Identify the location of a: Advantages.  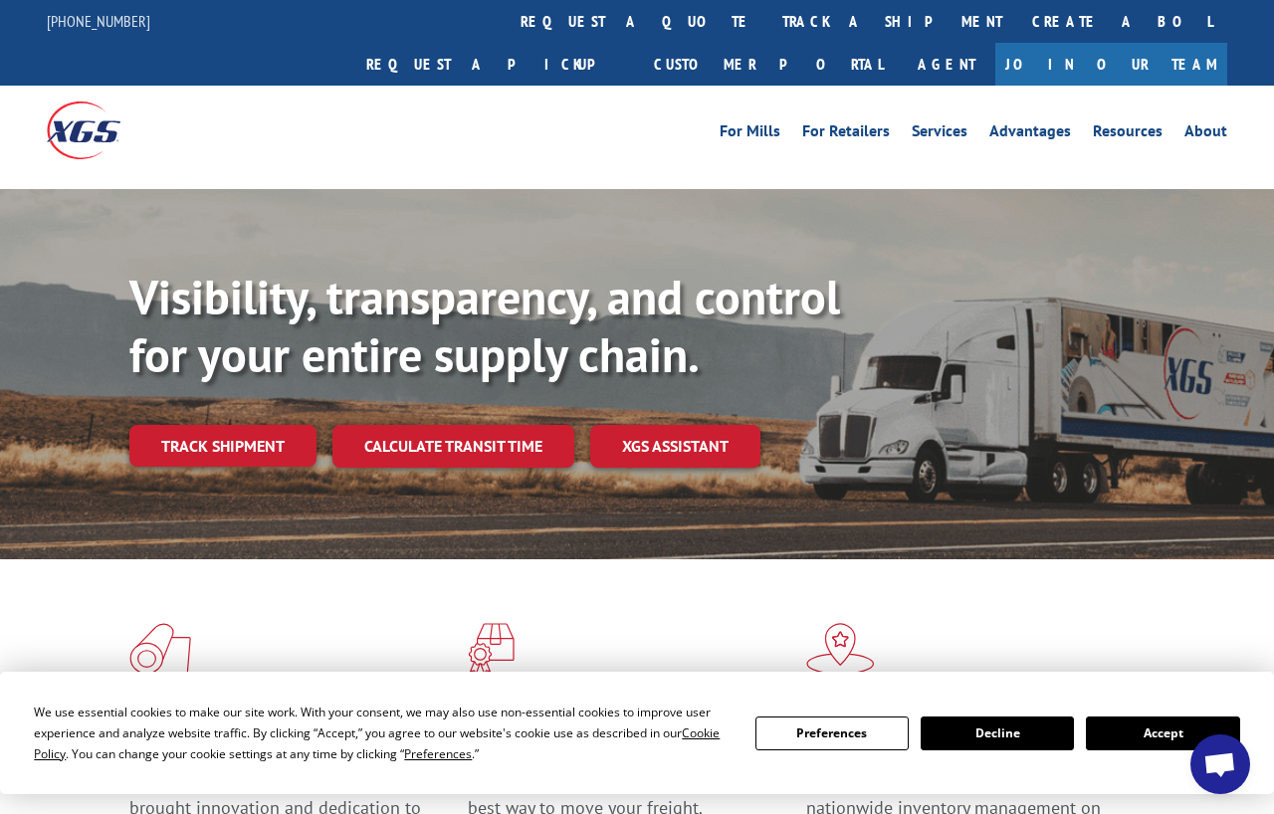
(1030, 134).